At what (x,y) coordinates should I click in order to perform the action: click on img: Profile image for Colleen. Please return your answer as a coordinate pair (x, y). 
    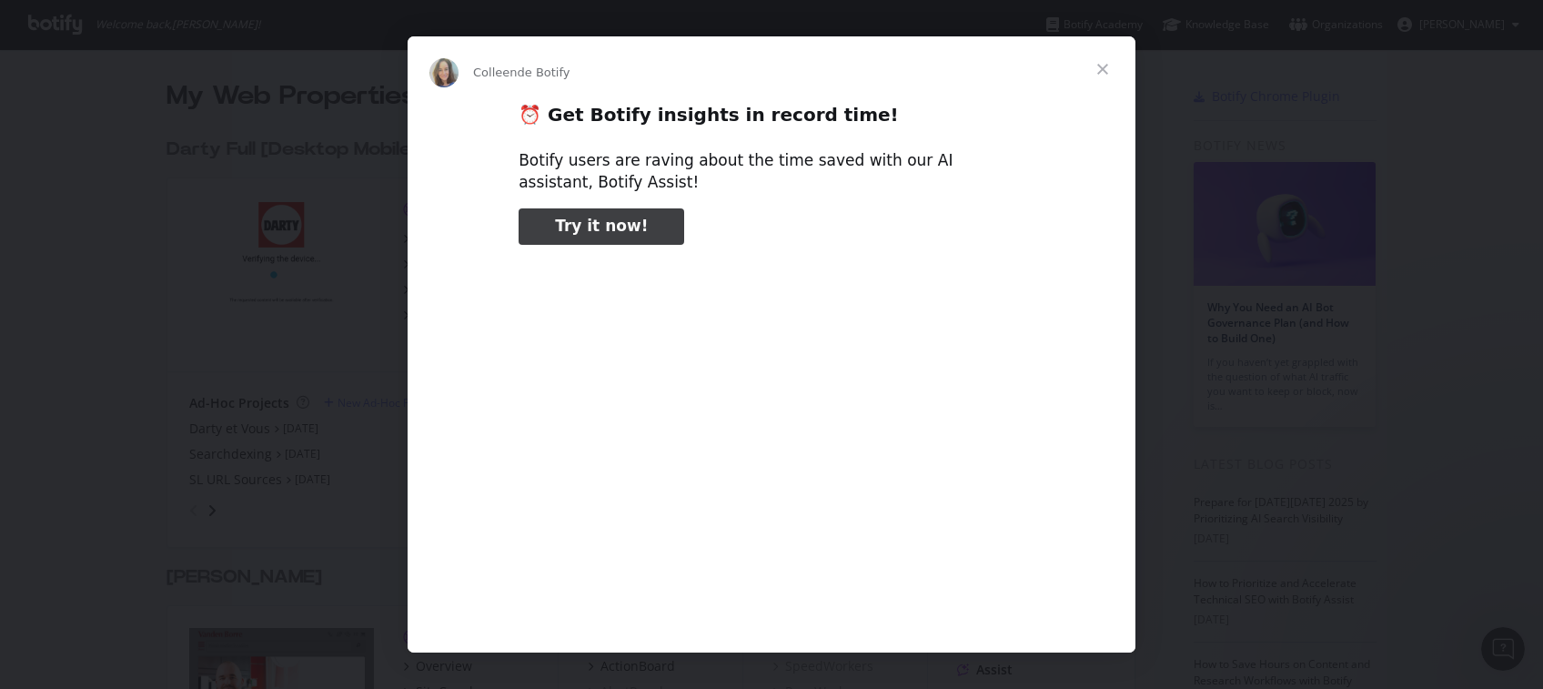
    Looking at the image, I should click on (444, 73).